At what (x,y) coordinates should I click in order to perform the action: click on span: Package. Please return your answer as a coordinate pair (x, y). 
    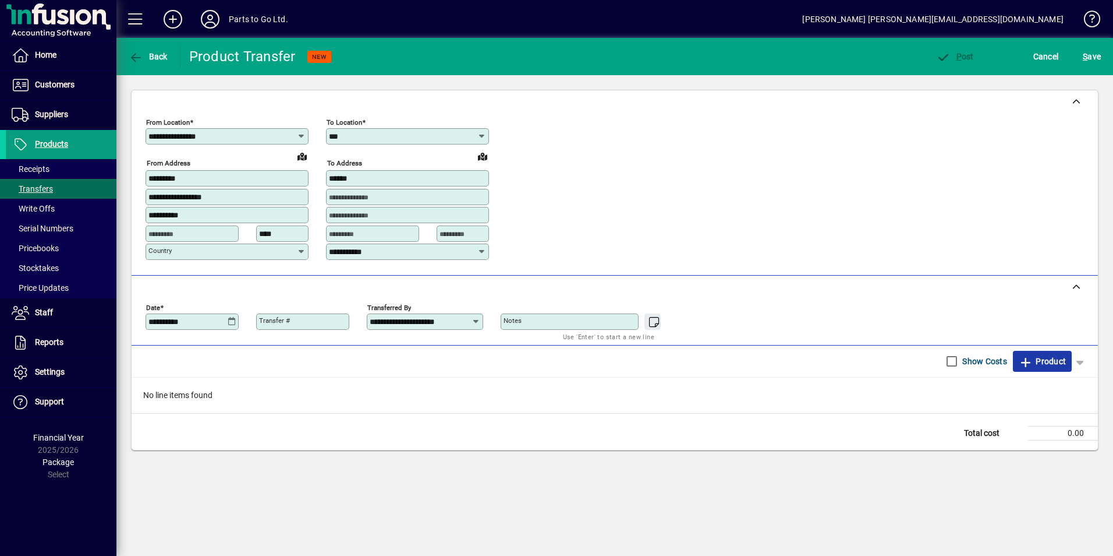
    Looking at the image, I should click on (58, 462).